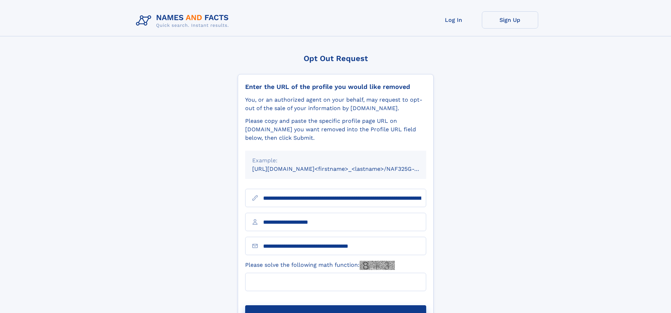 This screenshot has height=313, width=671. Describe the element at coordinates (510, 20) in the screenshot. I see `a: Sign Up` at that location.